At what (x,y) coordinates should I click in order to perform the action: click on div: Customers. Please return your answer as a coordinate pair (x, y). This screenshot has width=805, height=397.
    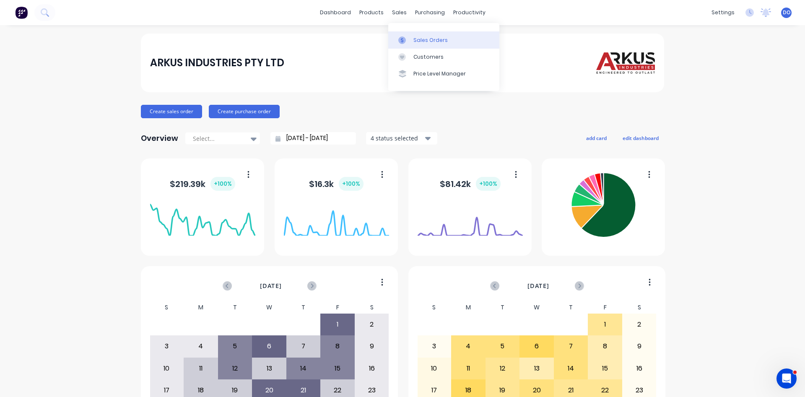
    Looking at the image, I should click on (428, 57).